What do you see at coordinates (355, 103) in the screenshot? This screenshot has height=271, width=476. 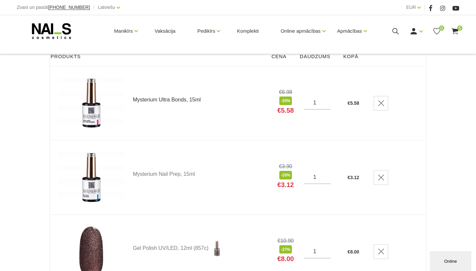 I see `span: 5.58` at bounding box center [355, 103].